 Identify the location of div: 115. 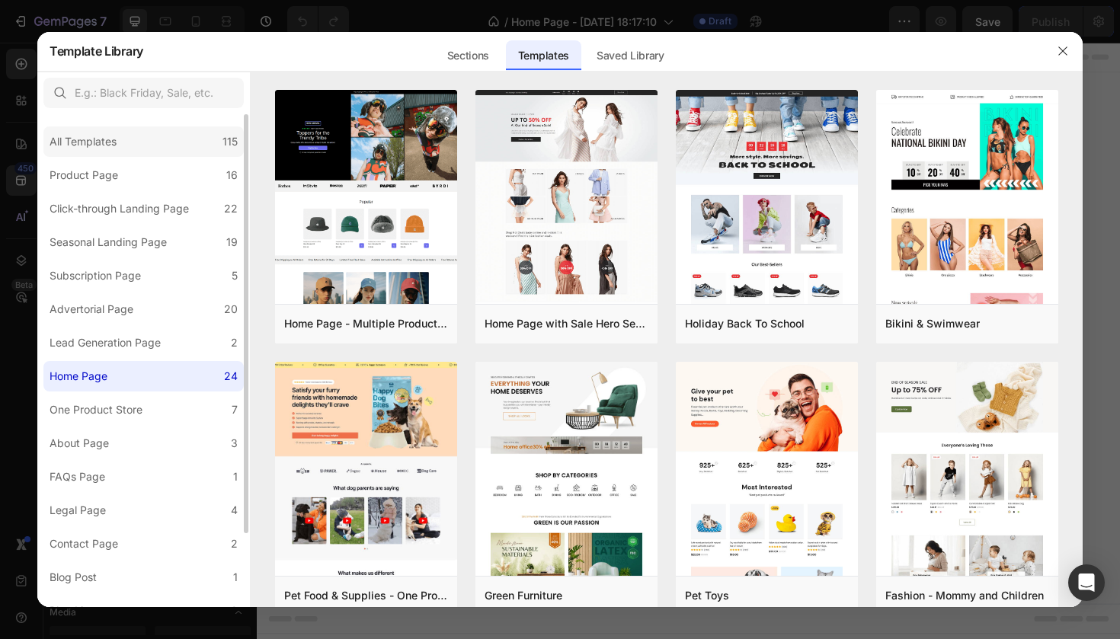
(230, 142).